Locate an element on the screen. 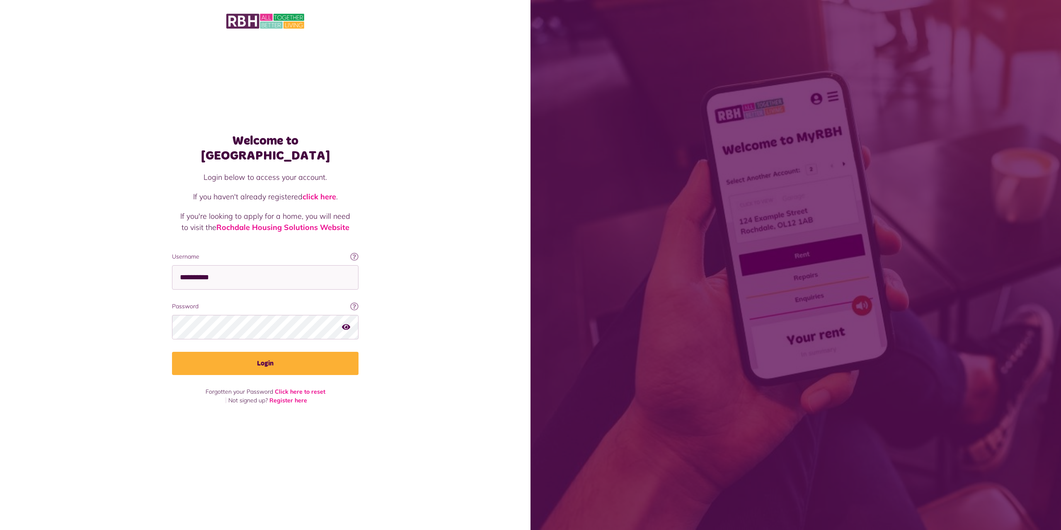 This screenshot has height=530, width=1061. span: Forgotten your Password is located at coordinates (239, 392).